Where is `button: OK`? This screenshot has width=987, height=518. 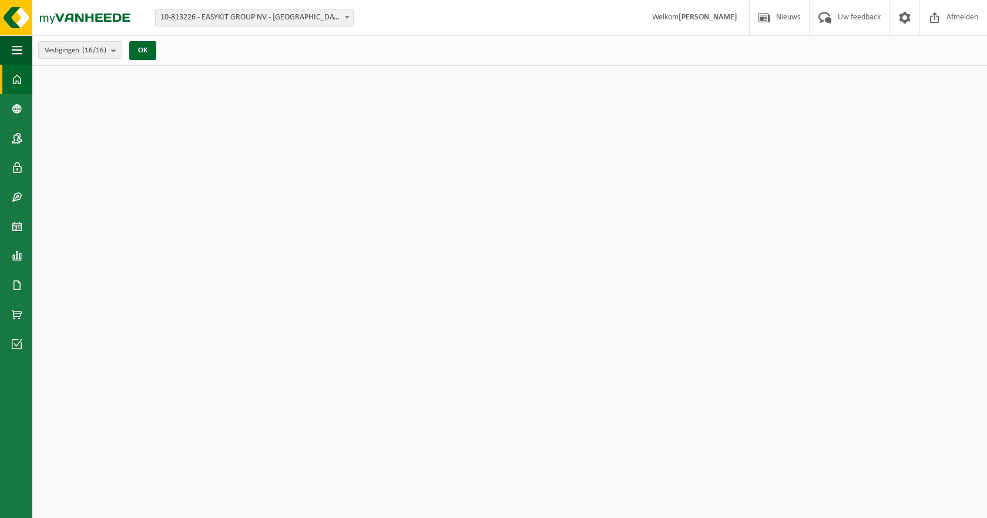
button: OK is located at coordinates (143, 51).